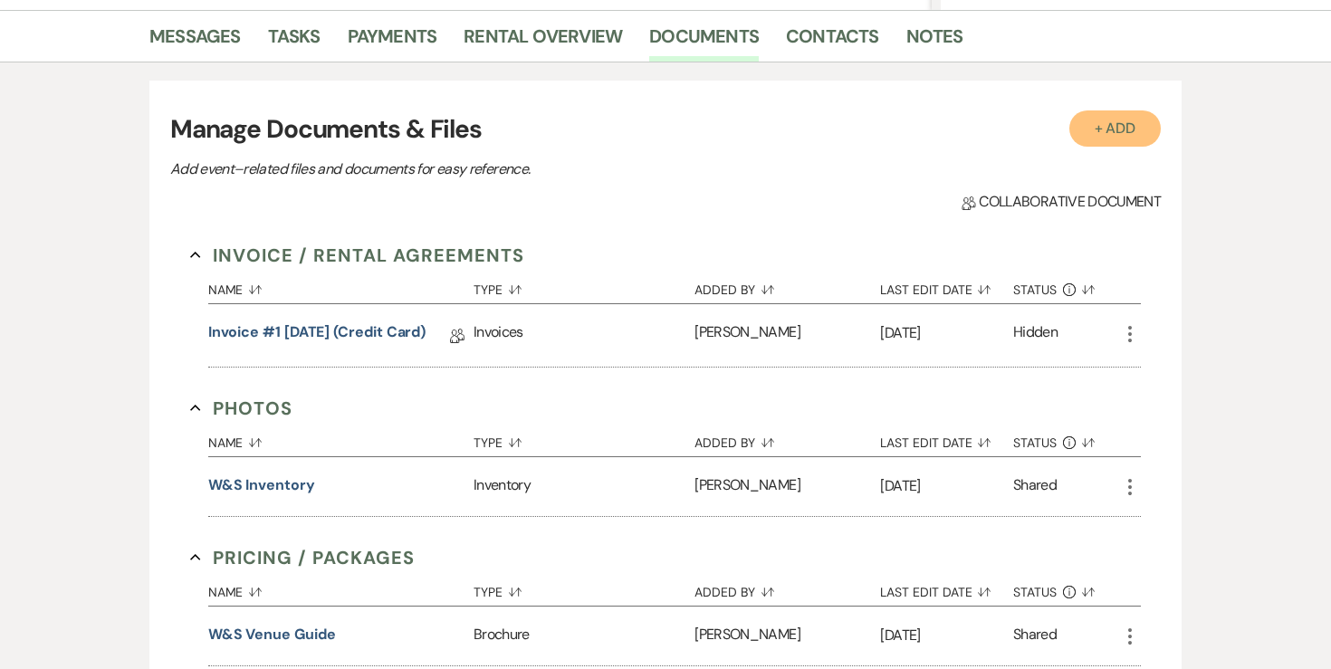  What do you see at coordinates (832, 42) in the screenshot?
I see `a: Contacts` at bounding box center [832, 42].